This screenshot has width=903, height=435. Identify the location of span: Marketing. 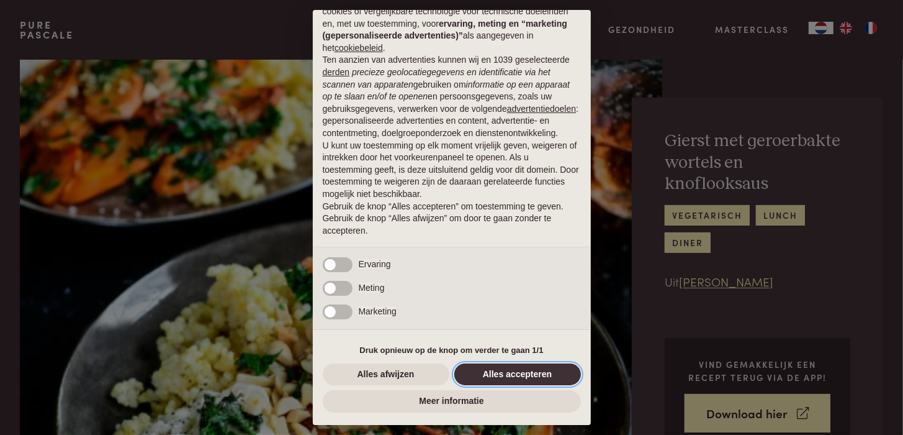
(378, 311).